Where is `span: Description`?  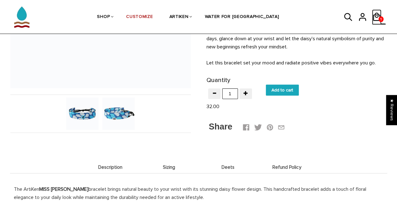 span: Description is located at coordinates (111, 167).